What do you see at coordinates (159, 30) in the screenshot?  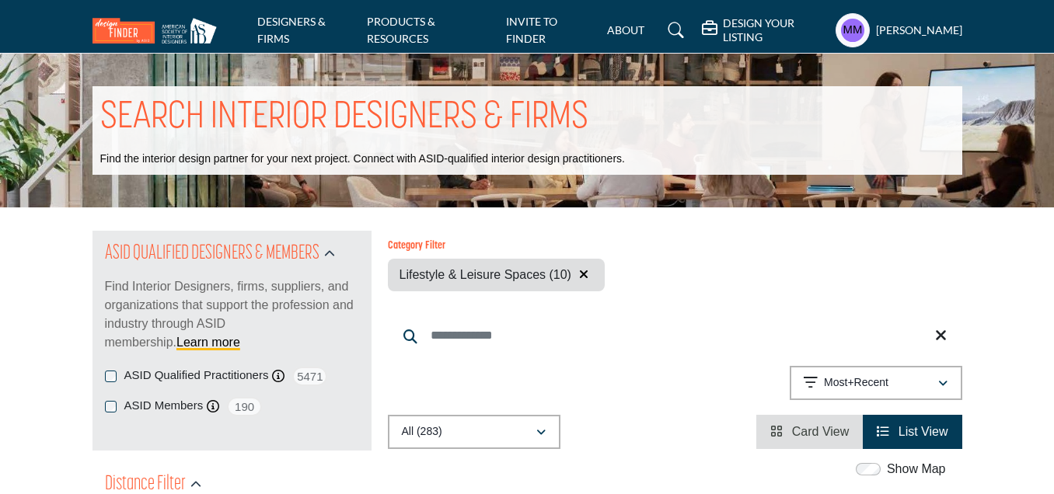 I see `img: Site Logo` at bounding box center [159, 30].